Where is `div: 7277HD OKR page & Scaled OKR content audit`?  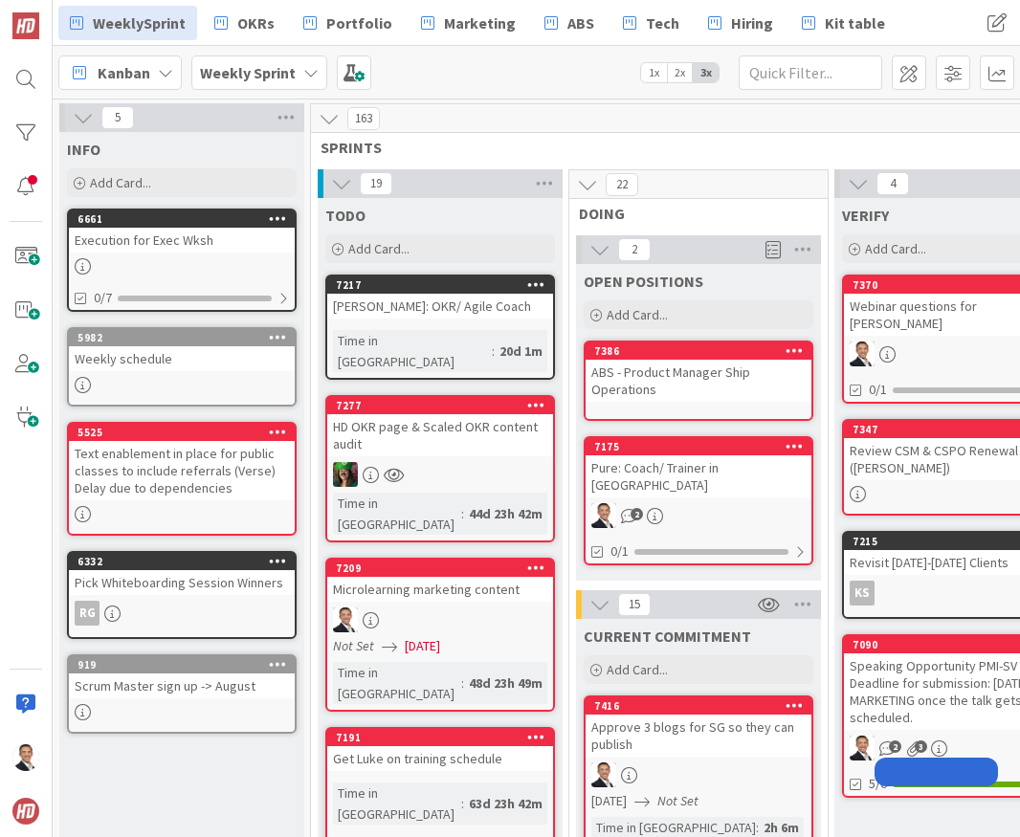
div: 7277HD OKR page & Scaled OKR content audit is located at coordinates (440, 427).